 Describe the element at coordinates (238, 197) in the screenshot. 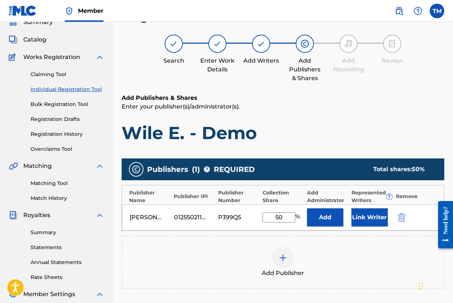

I see `div: Publisher Number` at that location.